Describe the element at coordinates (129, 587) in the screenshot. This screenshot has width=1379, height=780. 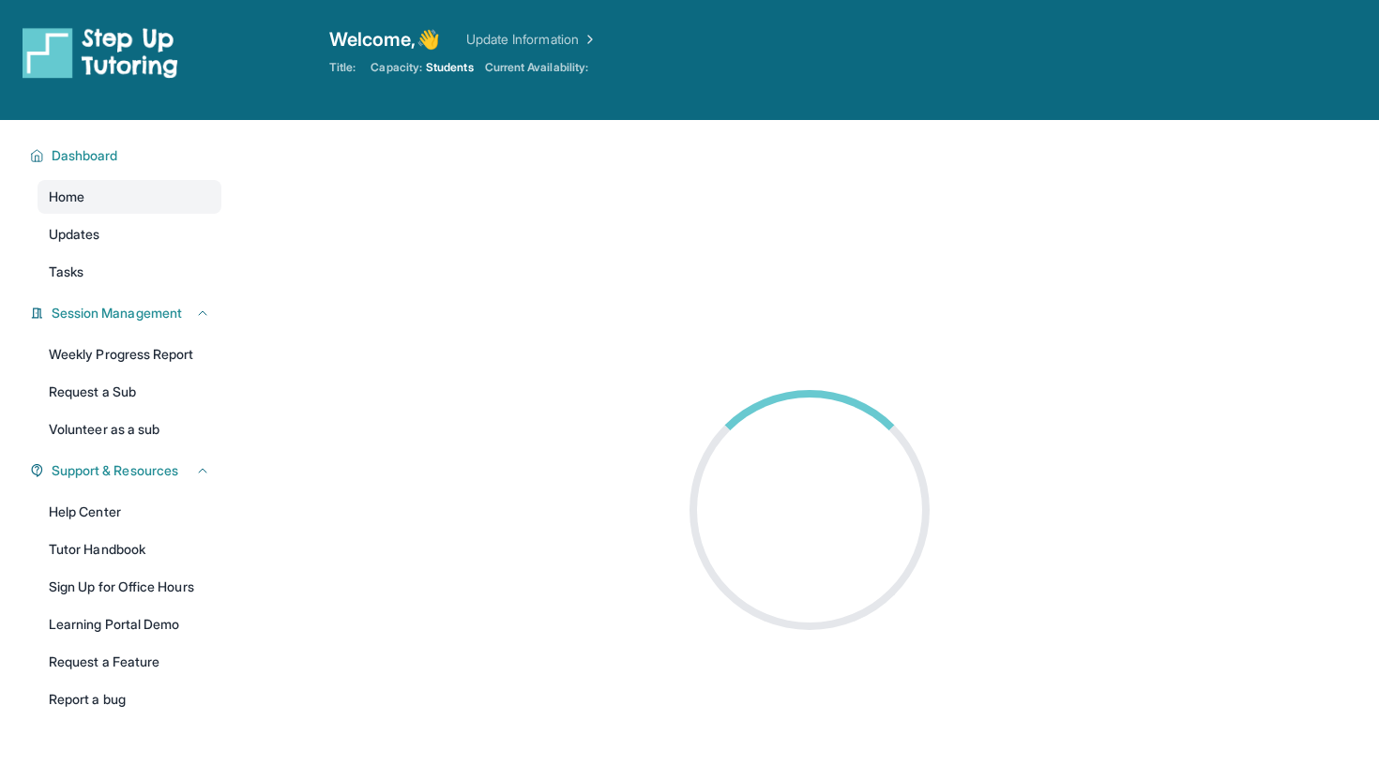
I see `a: Sign Up for Office Hours` at that location.